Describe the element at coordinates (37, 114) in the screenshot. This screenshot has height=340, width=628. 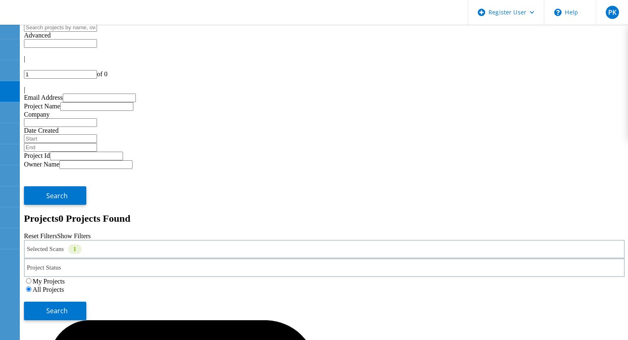
I see `label: Company` at that location.